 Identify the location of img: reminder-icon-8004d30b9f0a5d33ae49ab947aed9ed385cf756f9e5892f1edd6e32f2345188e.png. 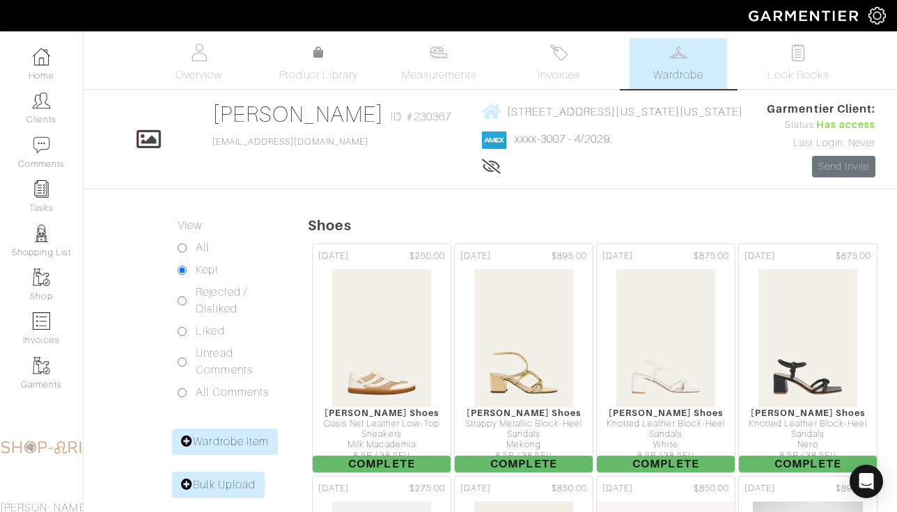
(41, 189).